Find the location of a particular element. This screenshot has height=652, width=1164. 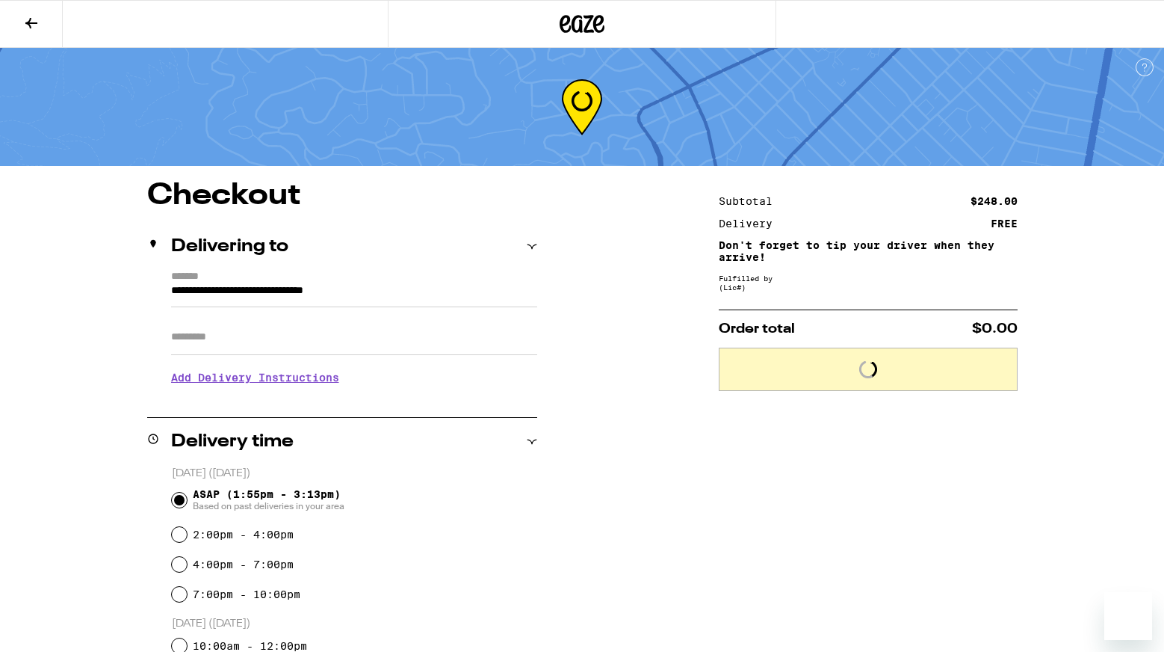

p: Don't forget to tip your driver when they arrive! is located at coordinates (868, 251).